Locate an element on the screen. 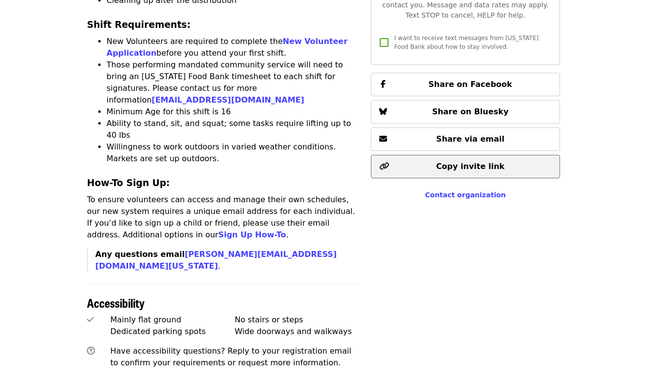 The width and height of the screenshot is (647, 379). i: check icon is located at coordinates (90, 320).